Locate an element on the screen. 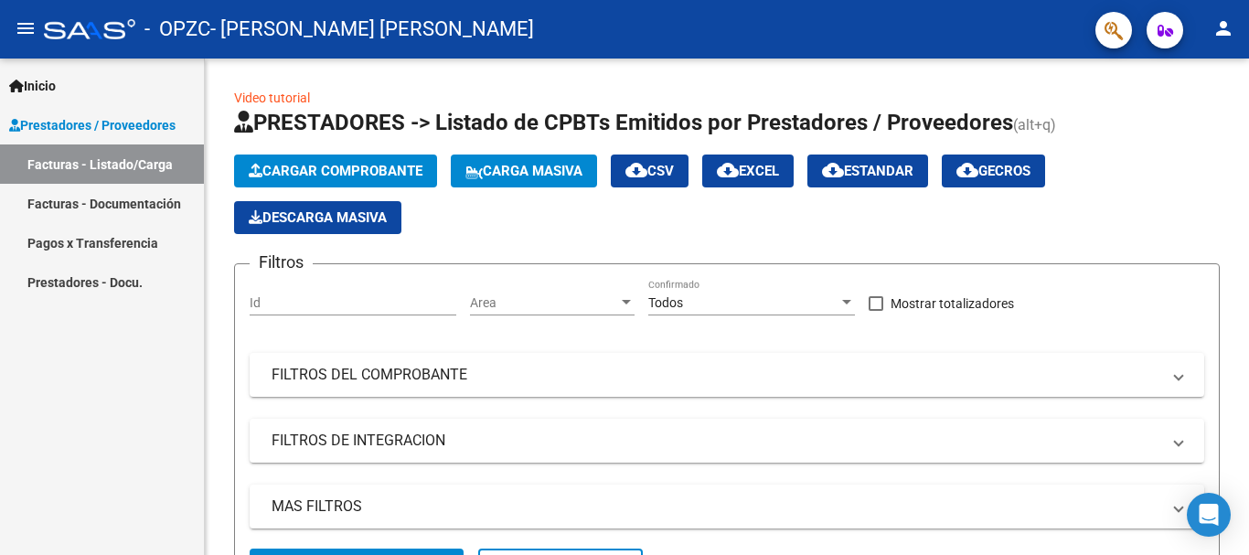 This screenshot has height=555, width=1249. app-download-masive: Descarga masiva de comprobantes (adjuntos) is located at coordinates (317, 218).